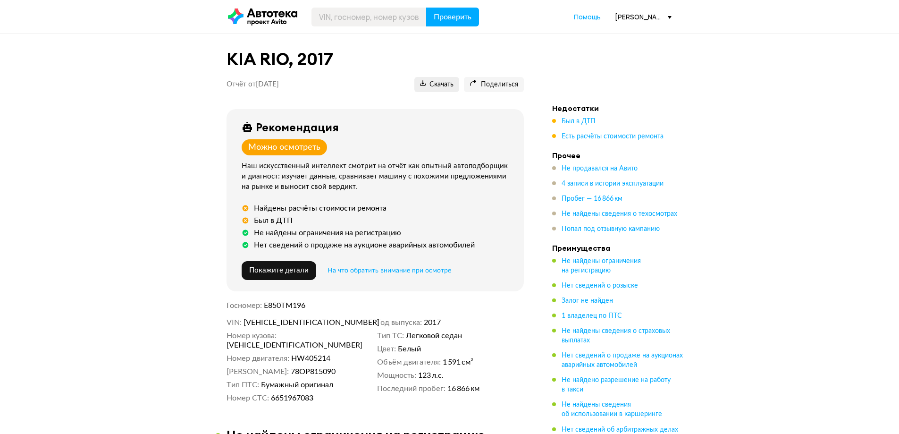  What do you see at coordinates (387, 349) in the screenshot?
I see `dt: Цвет` at bounding box center [387, 349].